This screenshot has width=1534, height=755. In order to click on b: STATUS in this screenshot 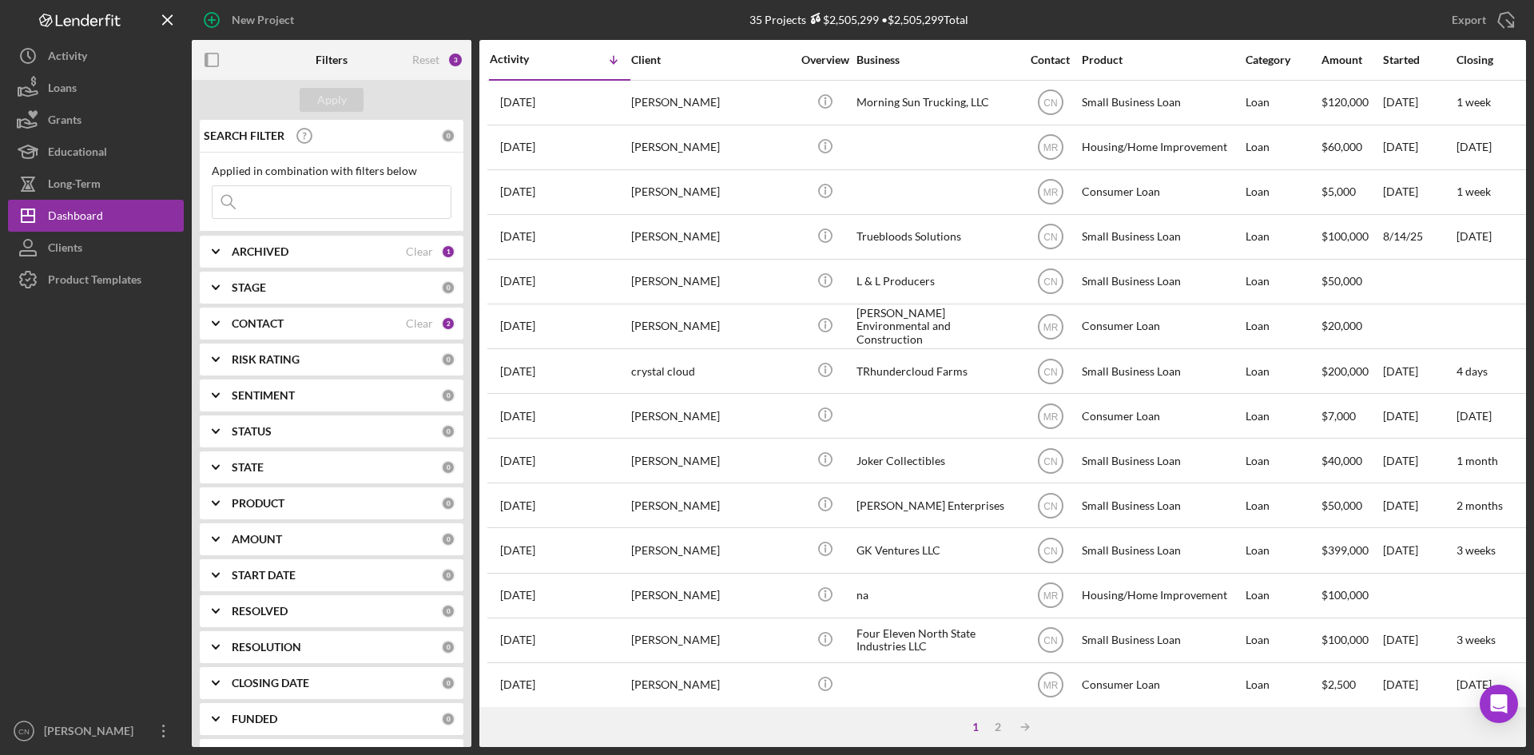, I will do `click(252, 431)`.